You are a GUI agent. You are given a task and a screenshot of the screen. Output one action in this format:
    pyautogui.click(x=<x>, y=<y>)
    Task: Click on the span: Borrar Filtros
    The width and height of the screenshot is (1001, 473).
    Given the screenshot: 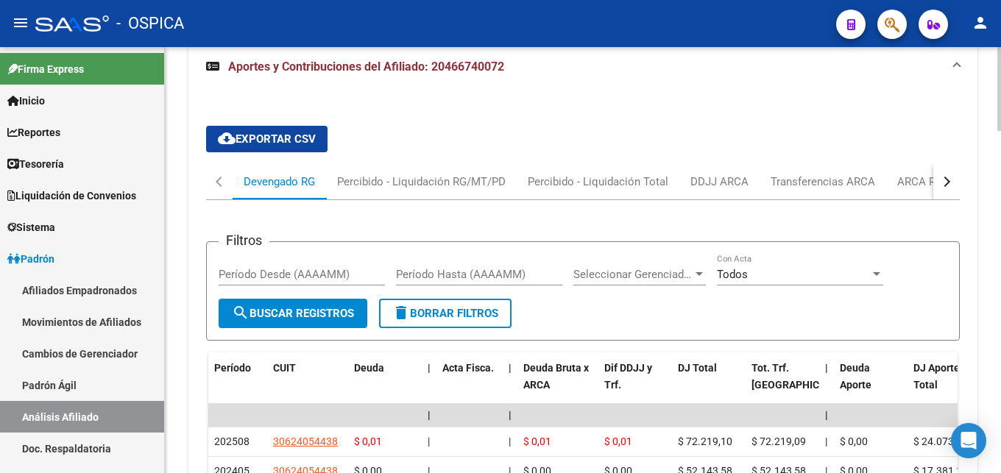 What is the action you would take?
    pyautogui.click(x=445, y=314)
    